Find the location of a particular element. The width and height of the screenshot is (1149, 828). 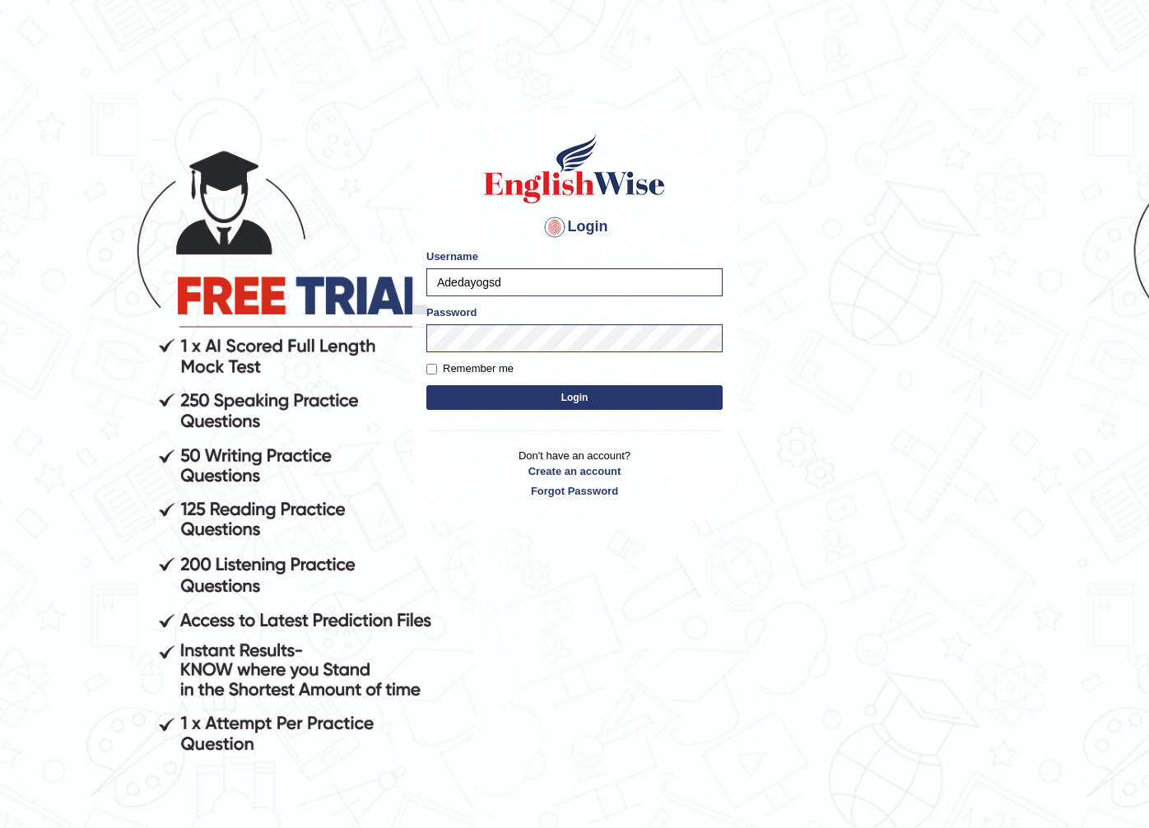

p: Don't have an account? is located at coordinates (575, 473).